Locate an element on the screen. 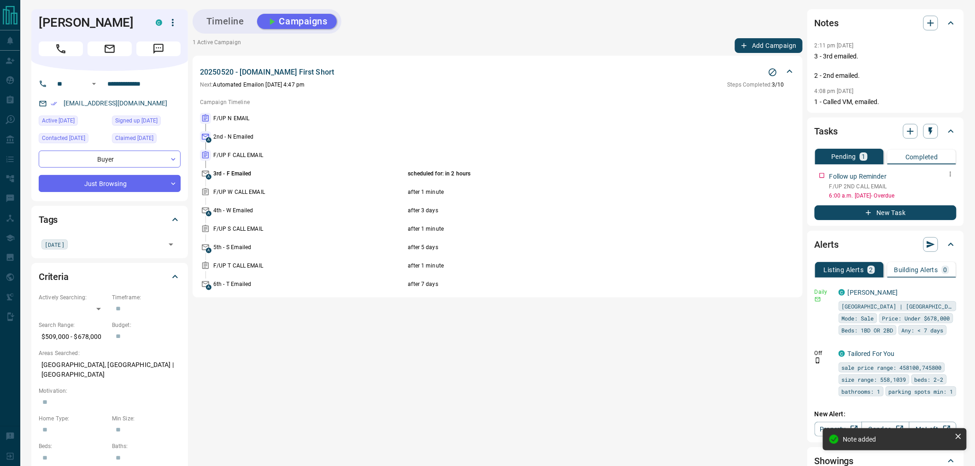 This screenshot has height=466, width=975. p: Areas Searched: is located at coordinates (110, 353).